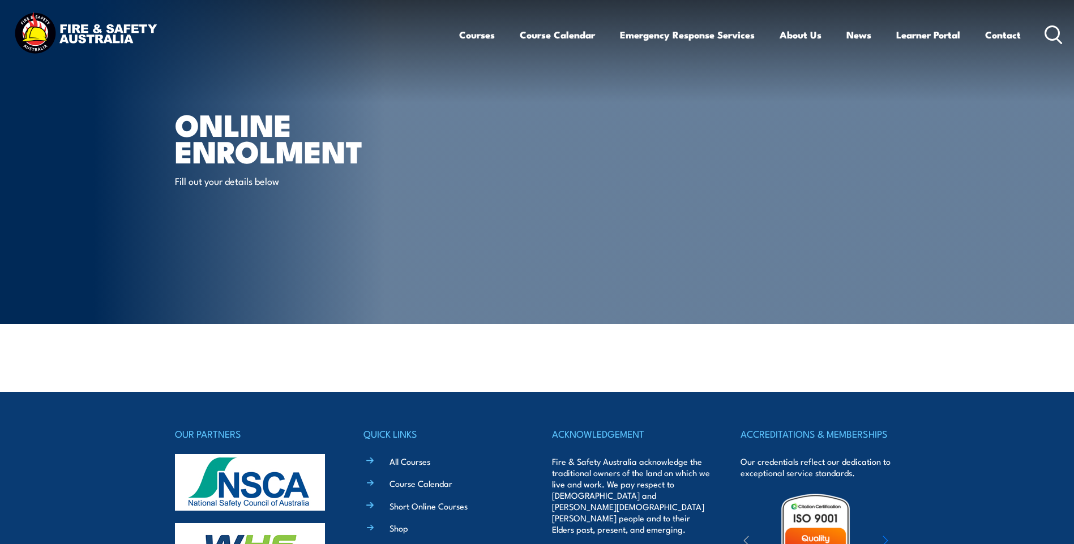 The width and height of the screenshot is (1074, 544). Describe the element at coordinates (859, 35) in the screenshot. I see `a: News` at that location.